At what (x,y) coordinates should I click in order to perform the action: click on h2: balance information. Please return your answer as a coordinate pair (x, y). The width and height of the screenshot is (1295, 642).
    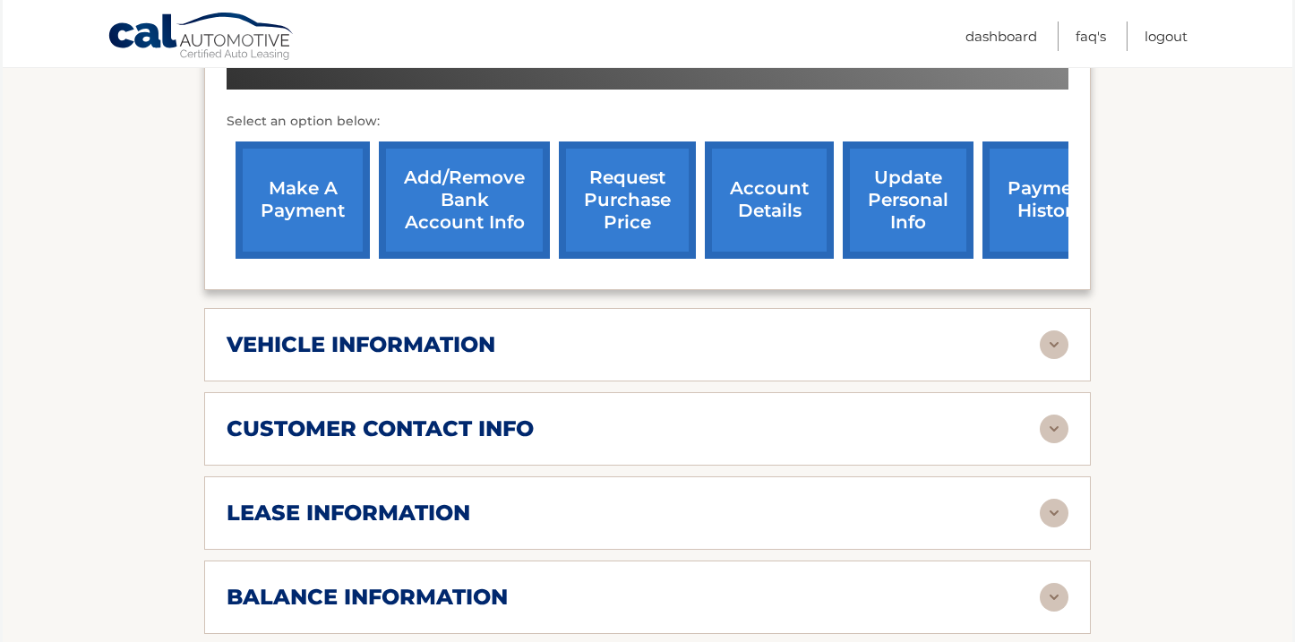
    Looking at the image, I should click on (367, 598).